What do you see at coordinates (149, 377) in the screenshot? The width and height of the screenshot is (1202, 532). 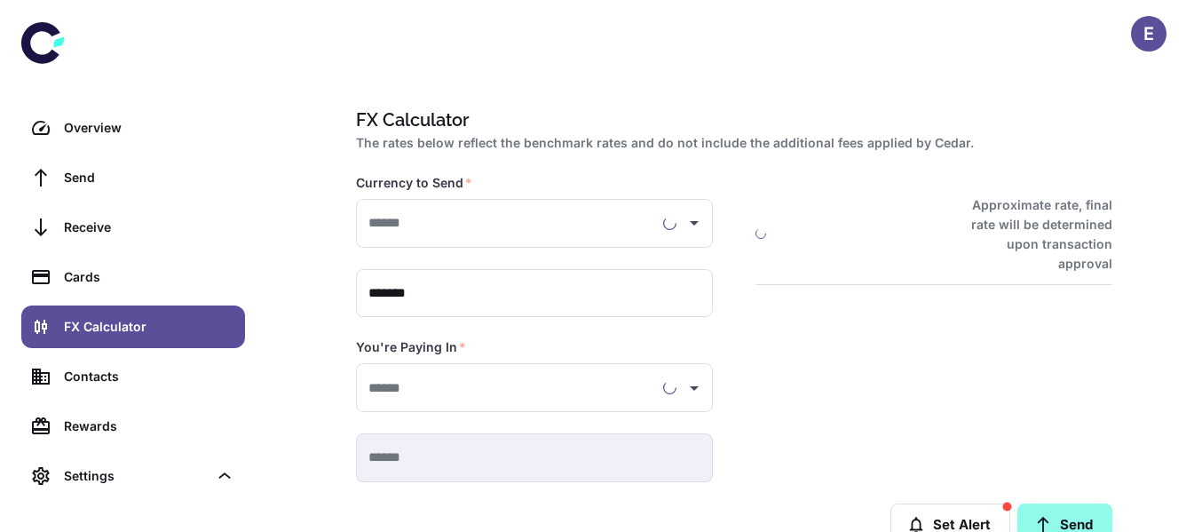 I see `div: Contacts` at bounding box center [149, 377].